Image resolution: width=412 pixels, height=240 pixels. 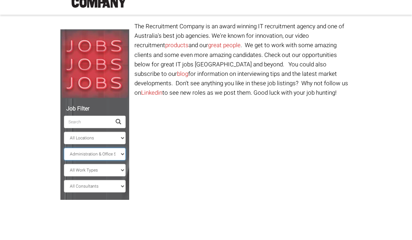 What do you see at coordinates (95, 64) in the screenshot?
I see `img: Jobs, Jobs, Jobs` at bounding box center [95, 64].